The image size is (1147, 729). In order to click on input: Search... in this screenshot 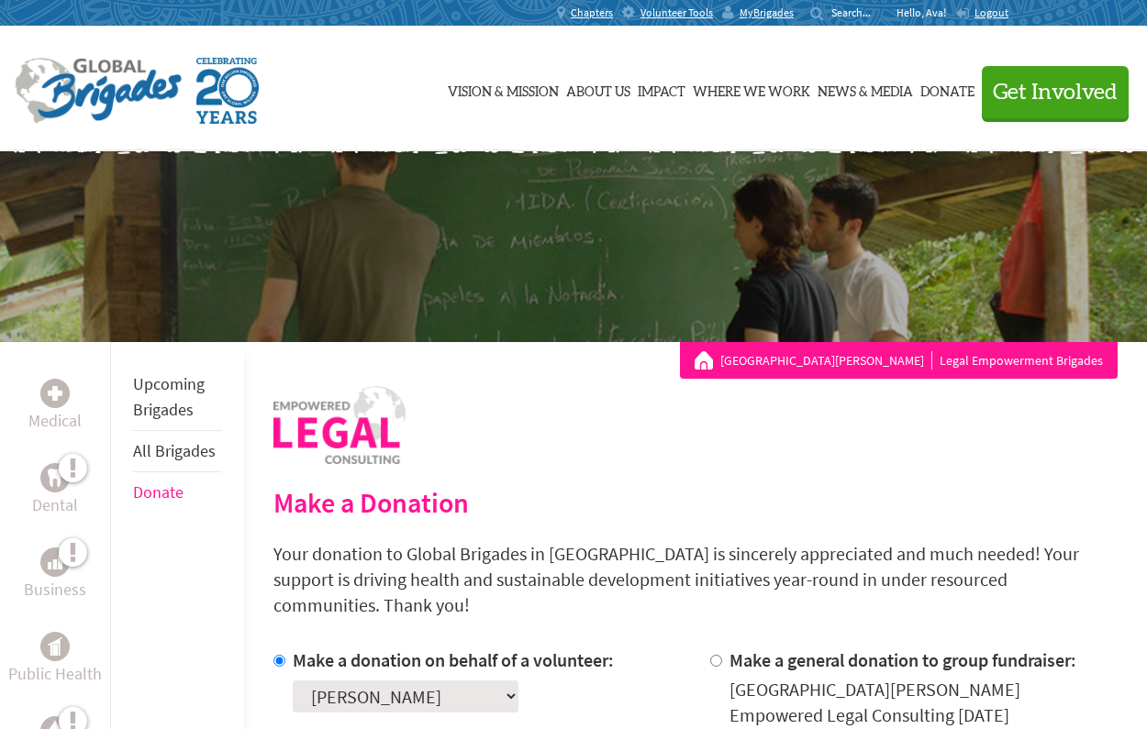, I will do `click(857, 12)`.